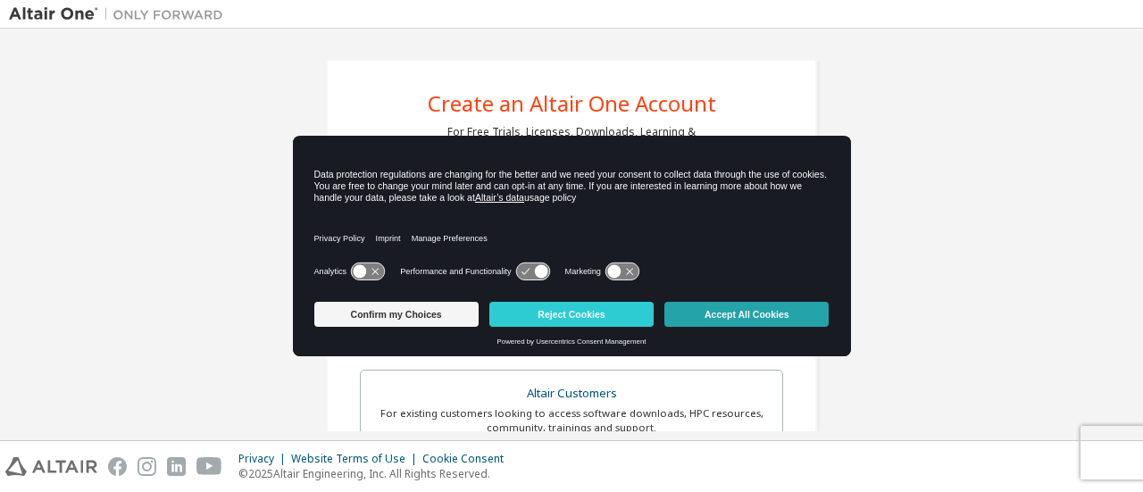 This screenshot has height=492, width=1143. I want to click on div: For Free Trials, Licenses, Downloads, Learning & Documentation and so much more., so click(572, 139).